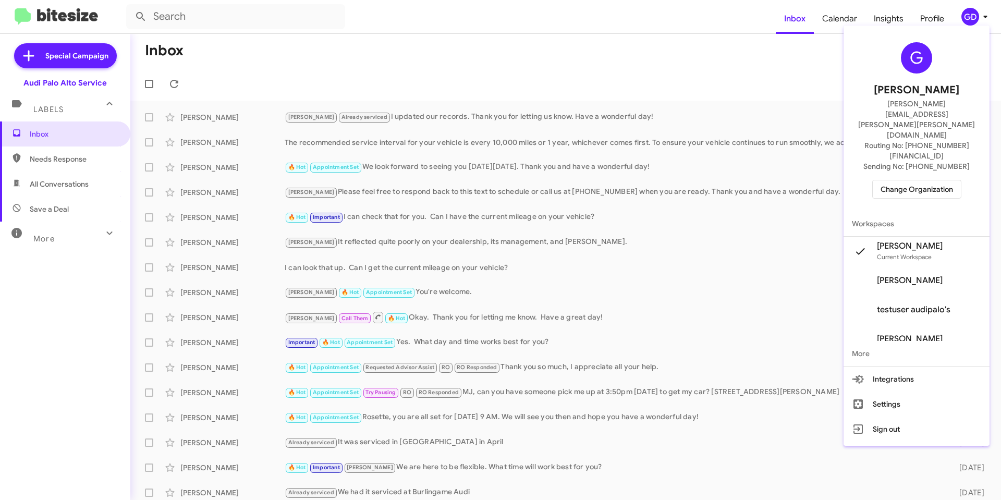 This screenshot has height=500, width=1001. What do you see at coordinates (916, 404) in the screenshot?
I see `button: Settings` at bounding box center [916, 404].